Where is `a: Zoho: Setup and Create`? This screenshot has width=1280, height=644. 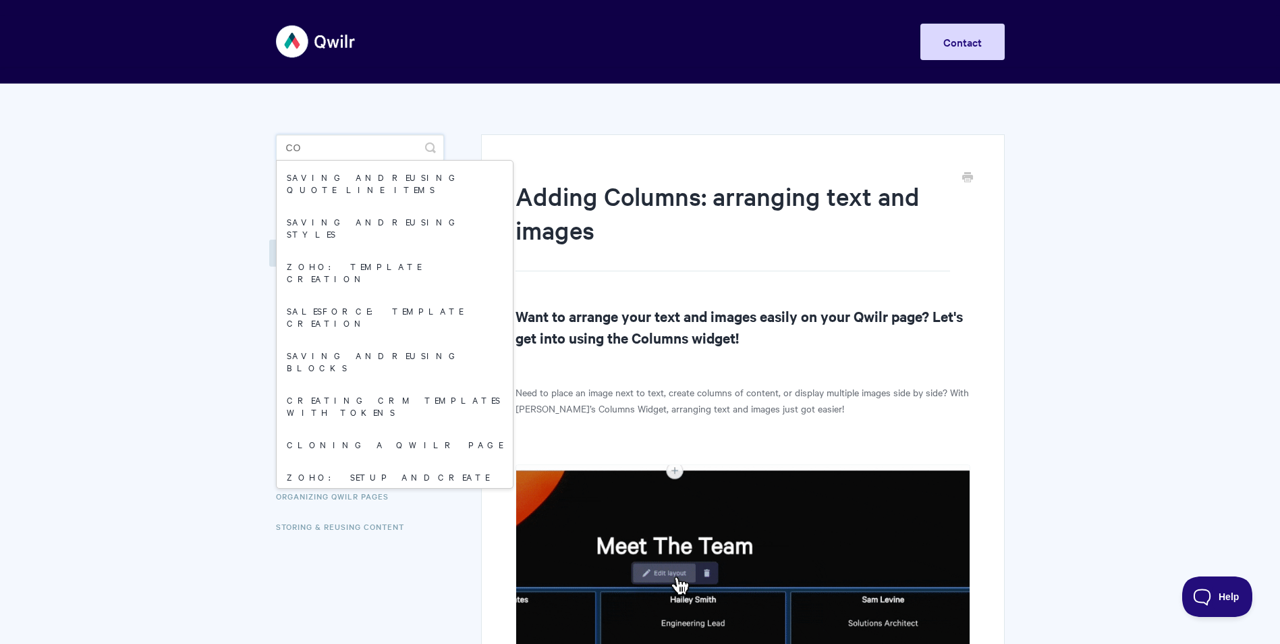
a: Zoho: Setup and Create is located at coordinates (395, 476).